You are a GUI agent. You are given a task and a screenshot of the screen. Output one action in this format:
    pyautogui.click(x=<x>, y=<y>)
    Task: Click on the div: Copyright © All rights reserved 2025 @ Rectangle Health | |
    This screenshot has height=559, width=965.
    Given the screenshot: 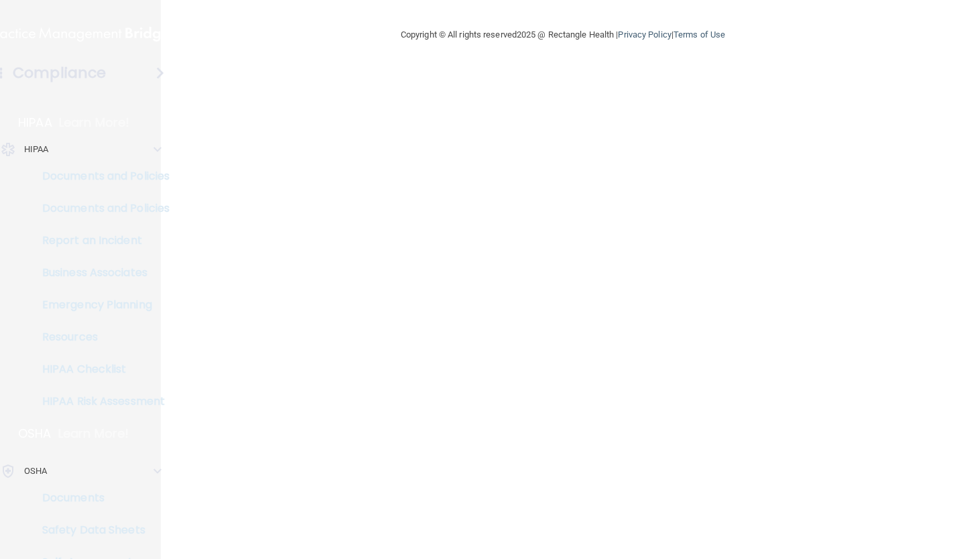 What is the action you would take?
    pyautogui.click(x=563, y=35)
    